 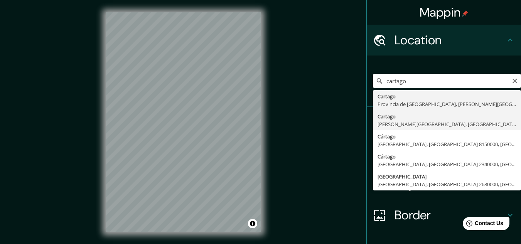 What do you see at coordinates (450, 215) in the screenshot?
I see `h4: Border` at bounding box center [450, 215].